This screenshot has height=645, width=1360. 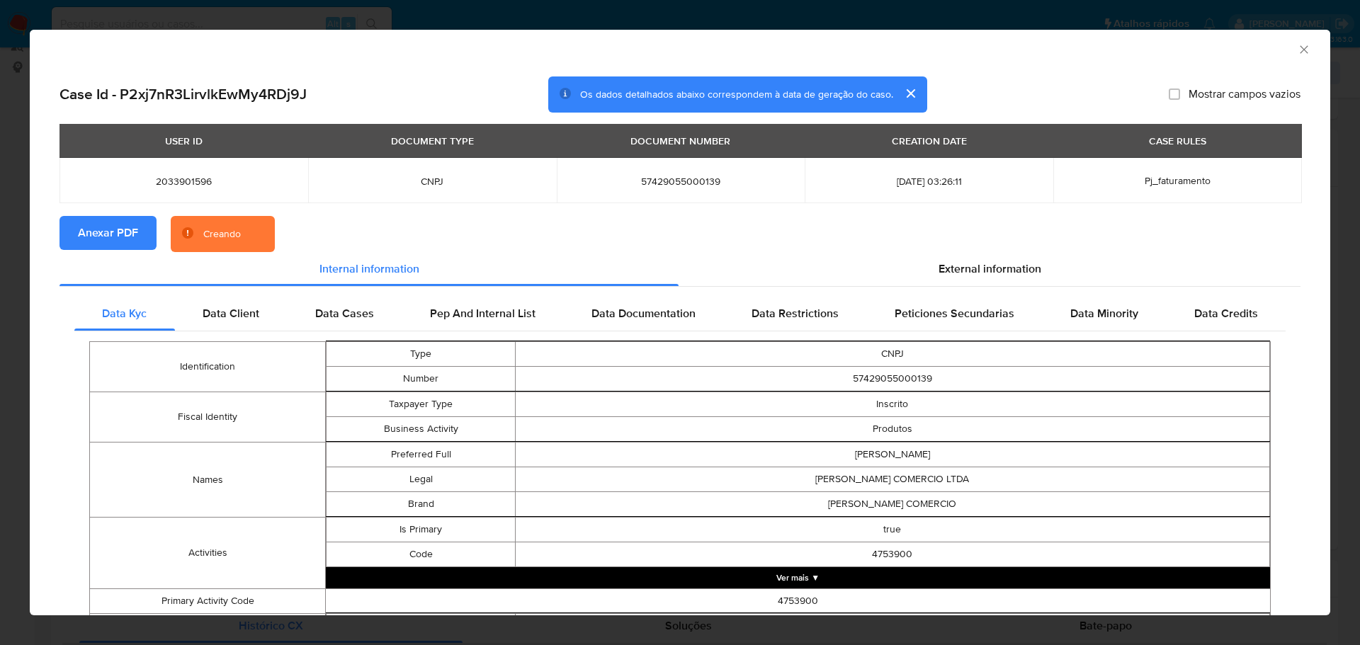 I want to click on span: Peticiones Secundarias, so click(x=954, y=313).